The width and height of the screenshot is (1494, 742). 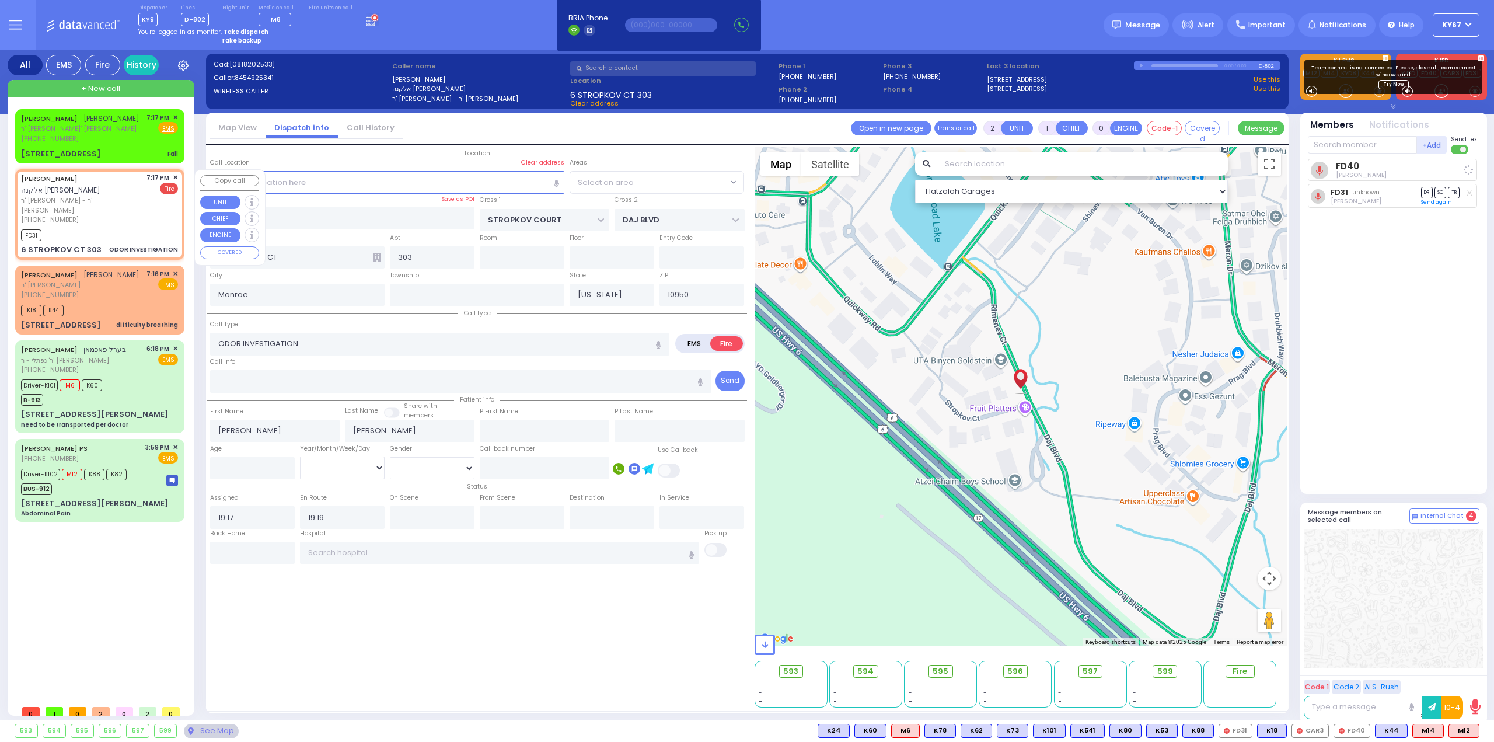 I want to click on span: 6:18 PM, so click(x=158, y=348).